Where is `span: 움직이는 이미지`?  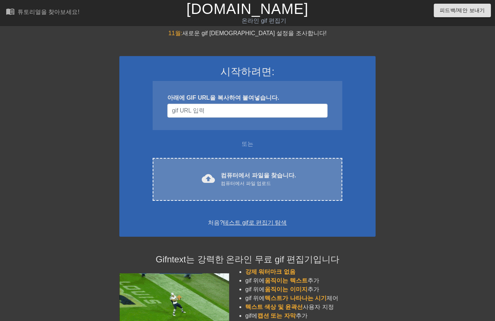 span: 움직이는 이미지 is located at coordinates (286, 289).